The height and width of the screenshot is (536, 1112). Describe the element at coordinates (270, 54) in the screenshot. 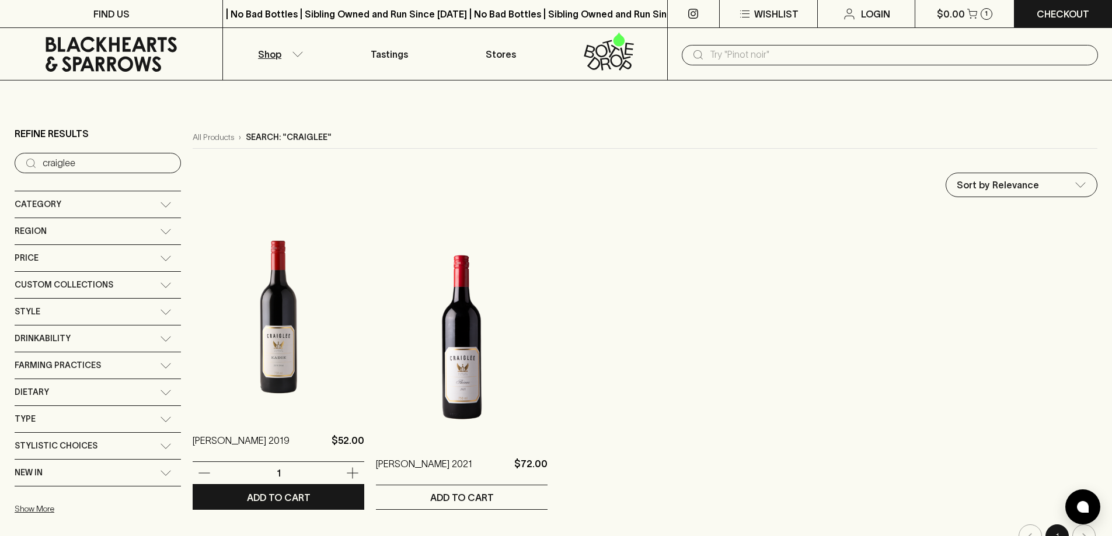

I see `p: Shop` at that location.